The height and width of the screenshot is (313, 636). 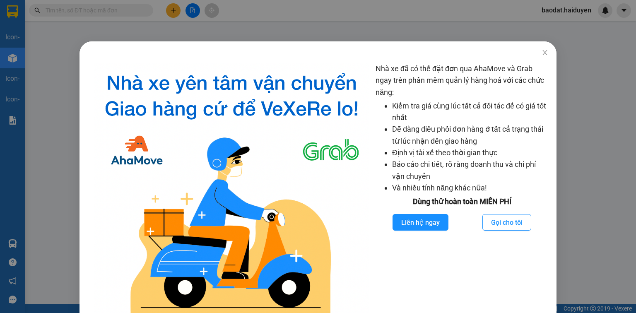 What do you see at coordinates (470, 153) in the screenshot?
I see `li: Định vị tài xế theo thời gian thực` at bounding box center [470, 153].